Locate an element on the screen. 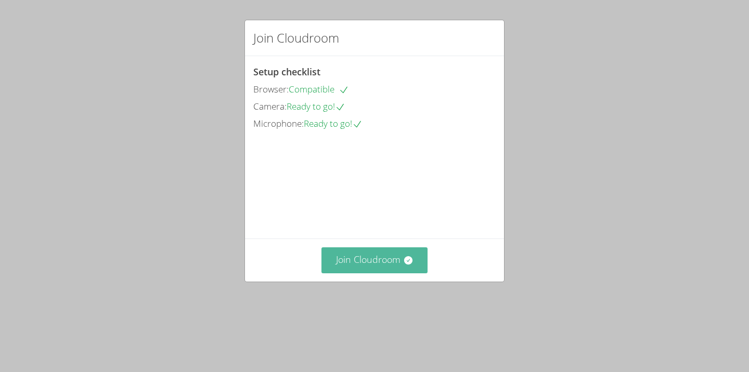 This screenshot has height=372, width=749. span: Camera: is located at coordinates (270, 106).